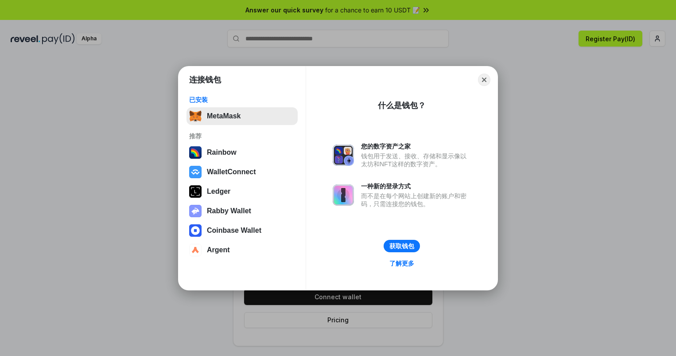 This screenshot has width=676, height=356. Describe the element at coordinates (402, 105) in the screenshot. I see `div: 什么是钱包？` at that location.